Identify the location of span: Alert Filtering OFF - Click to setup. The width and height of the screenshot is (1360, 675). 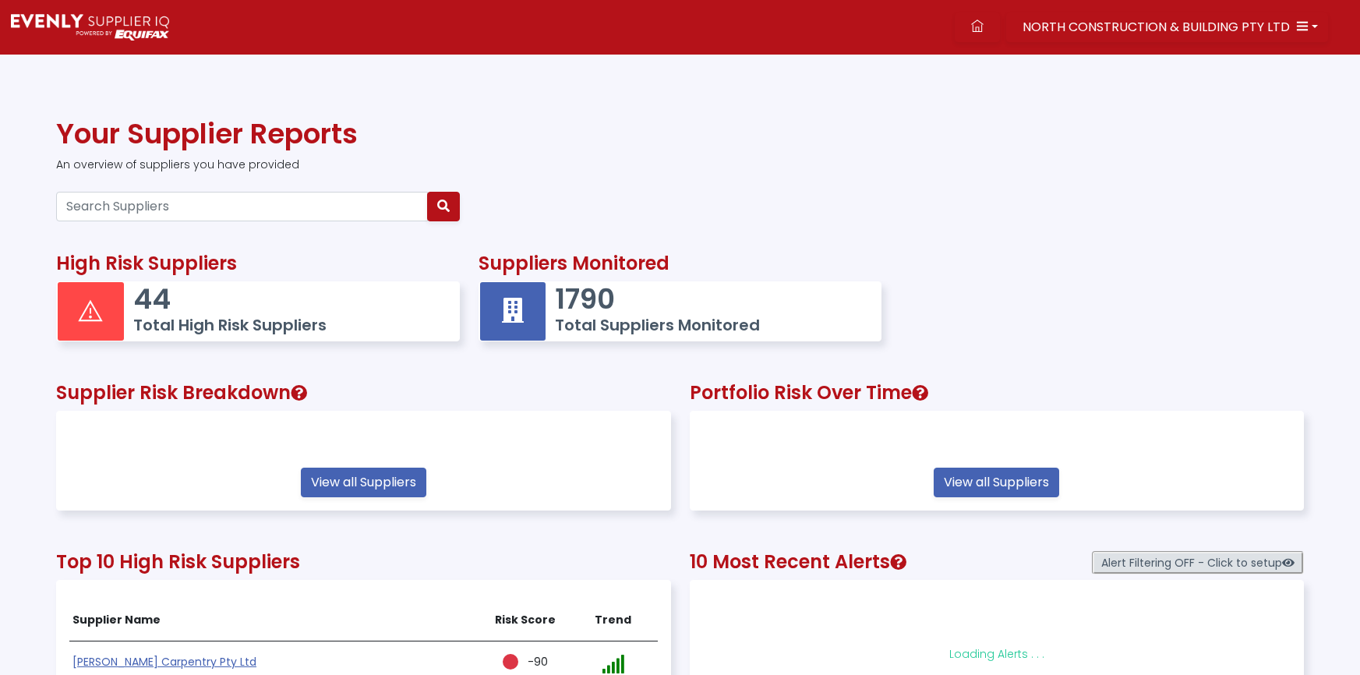
(1198, 563).